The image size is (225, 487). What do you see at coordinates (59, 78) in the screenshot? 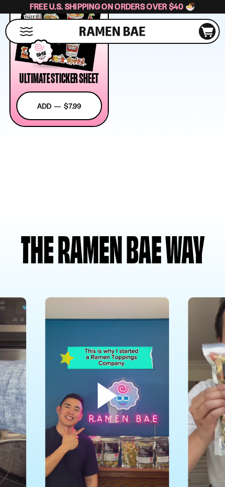
I see `div: Ultimate Sticker Sheet` at bounding box center [59, 78].